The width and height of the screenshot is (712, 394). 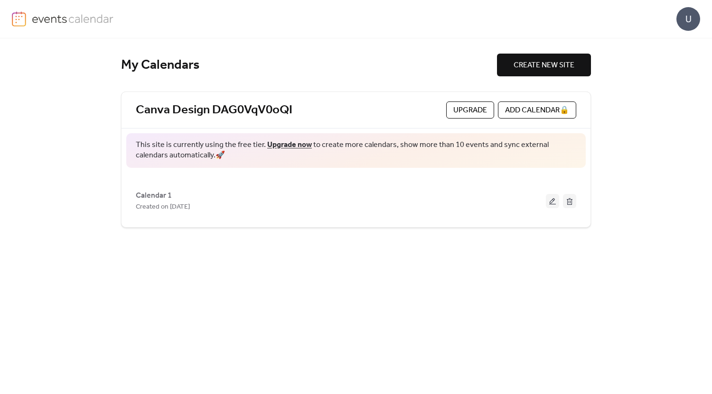 I want to click on button: CREATE NEW SITE, so click(x=544, y=65).